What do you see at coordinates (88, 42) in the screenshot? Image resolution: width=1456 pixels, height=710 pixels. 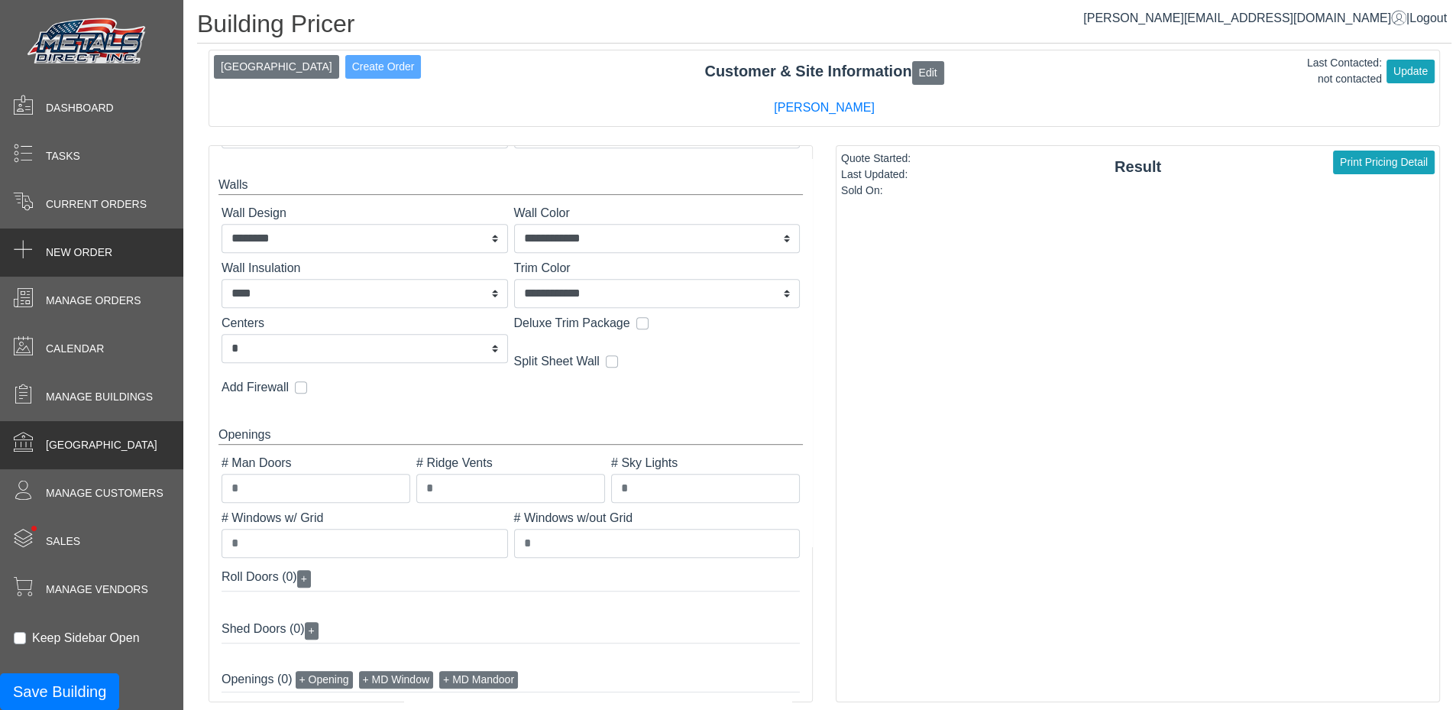 I see `img: Metals Direct Inc Logo` at bounding box center [88, 42].